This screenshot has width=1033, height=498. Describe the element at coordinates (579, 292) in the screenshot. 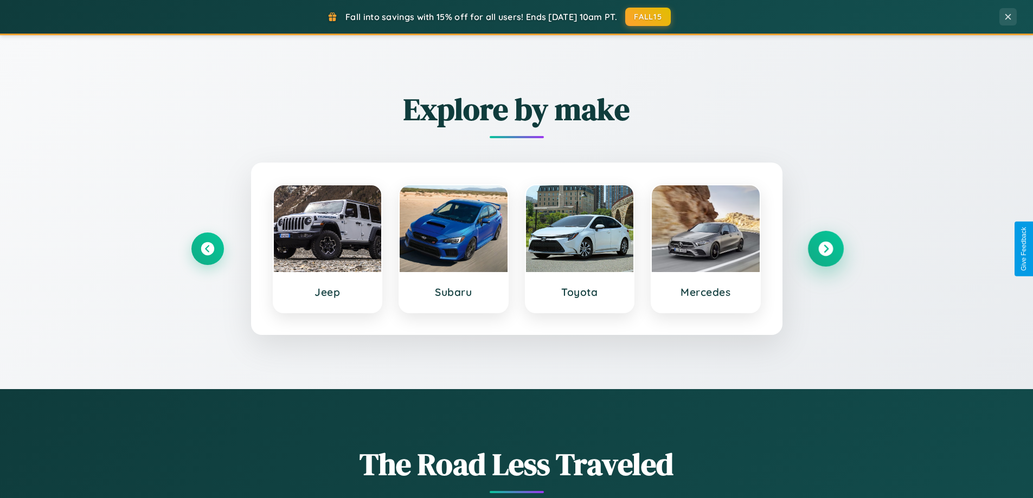

I see `h3: Toyota` at that location.